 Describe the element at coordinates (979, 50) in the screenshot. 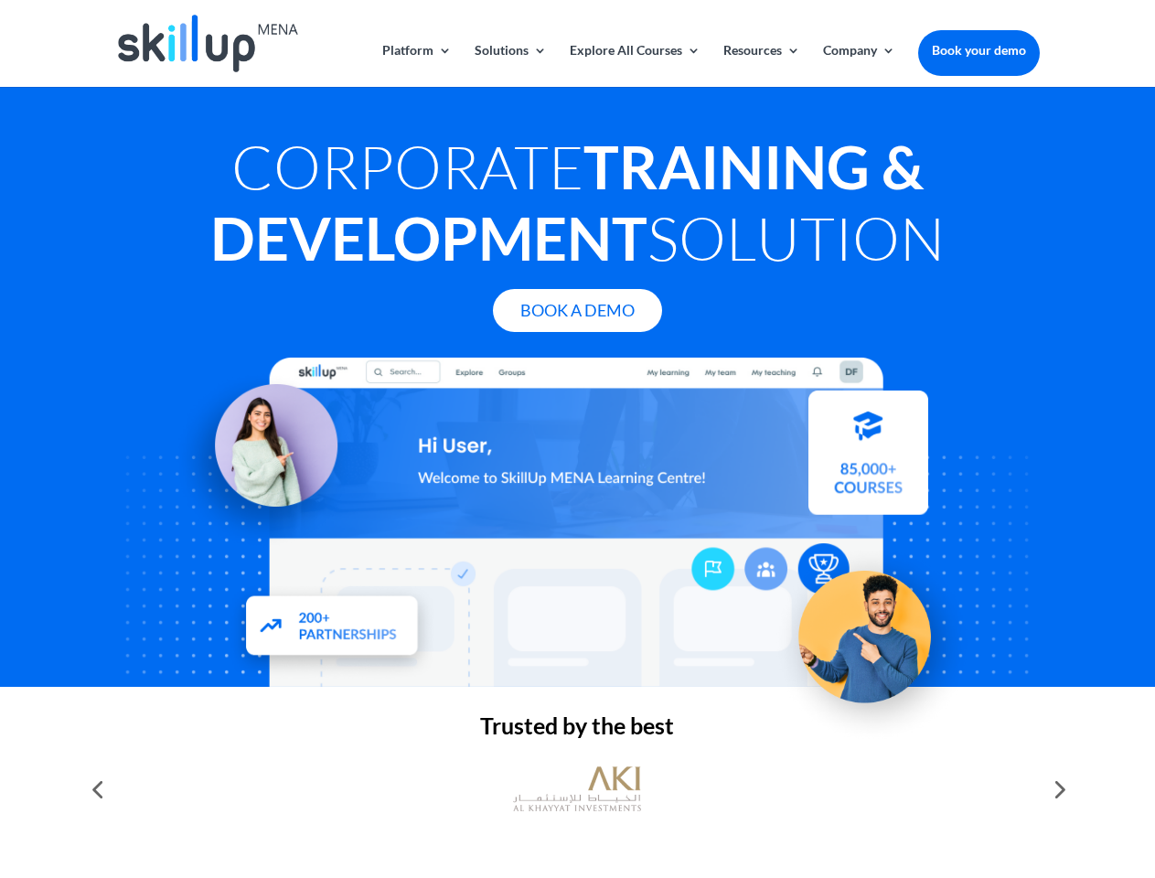

I see `a: Book your demo` at that location.